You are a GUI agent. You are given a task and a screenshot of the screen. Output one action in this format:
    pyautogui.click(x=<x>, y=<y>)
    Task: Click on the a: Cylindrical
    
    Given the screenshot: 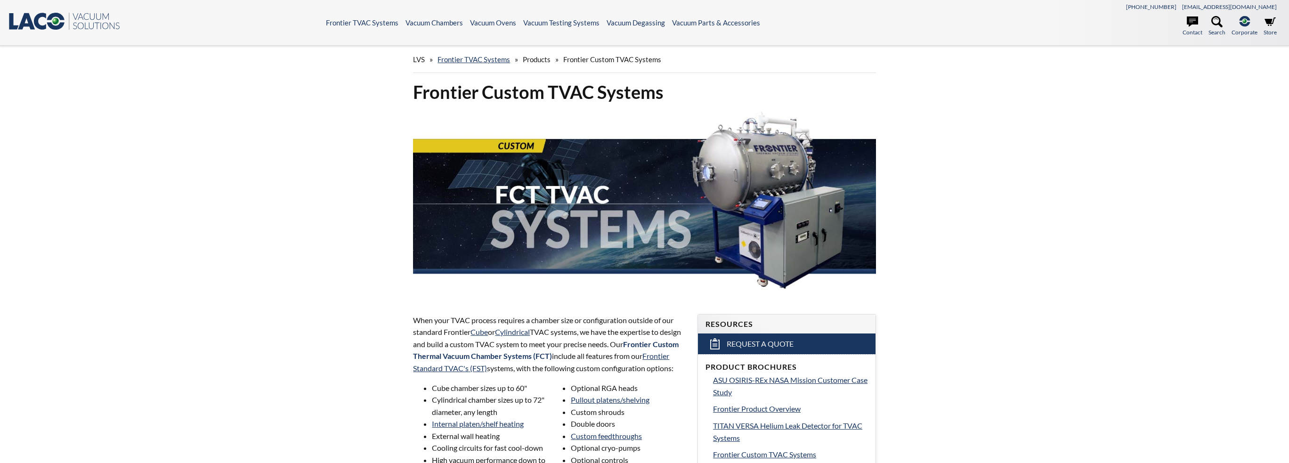 What is the action you would take?
    pyautogui.click(x=513, y=332)
    